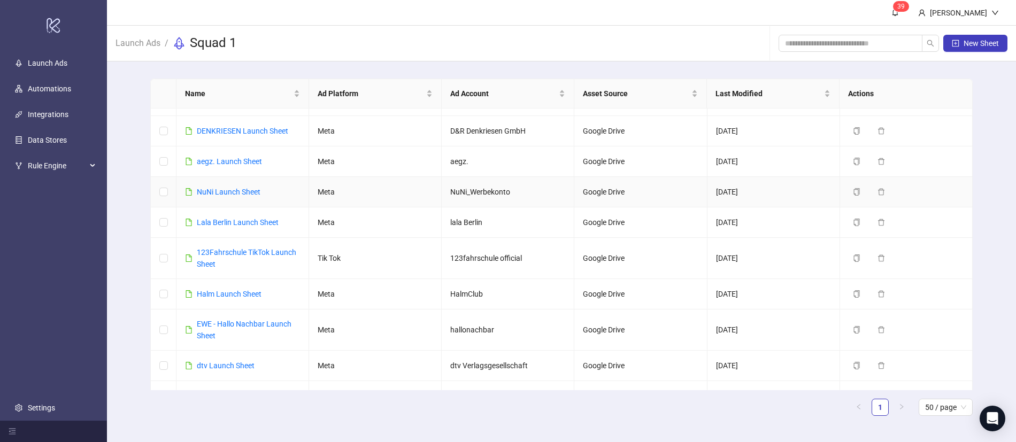  What do you see at coordinates (858, 407) in the screenshot?
I see `button: left` at bounding box center [858, 407].